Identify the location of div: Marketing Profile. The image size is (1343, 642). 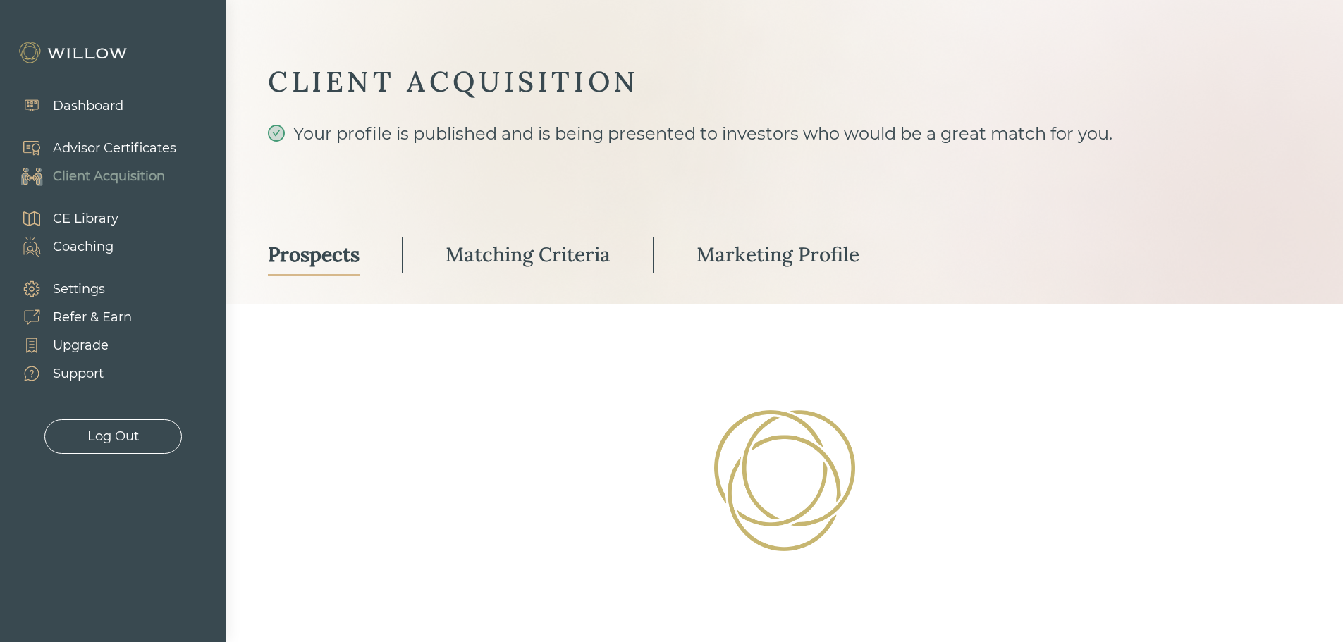
(778, 255).